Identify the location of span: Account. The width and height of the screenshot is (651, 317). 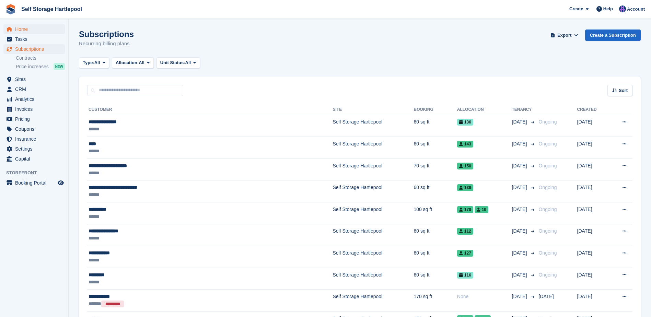
(636, 9).